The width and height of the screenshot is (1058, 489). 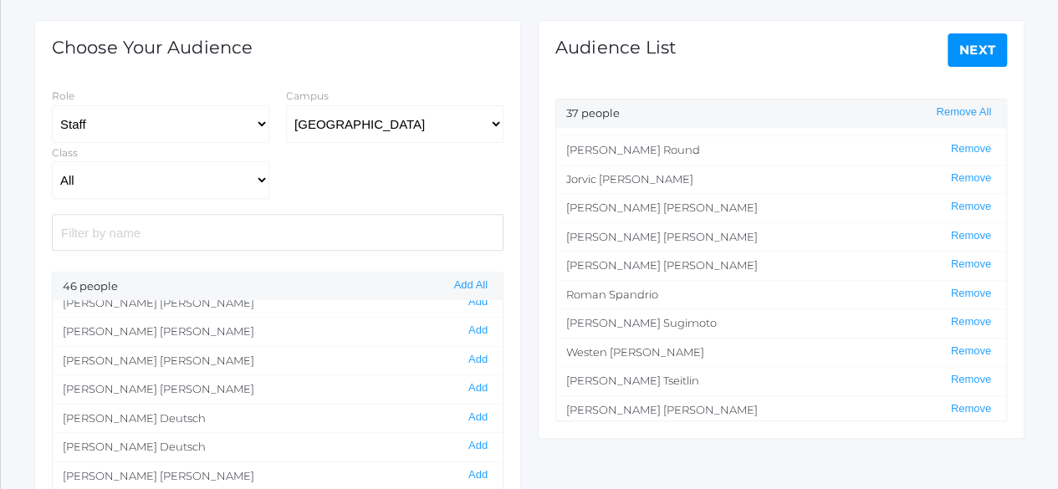 I want to click on div: 37 people, so click(x=781, y=114).